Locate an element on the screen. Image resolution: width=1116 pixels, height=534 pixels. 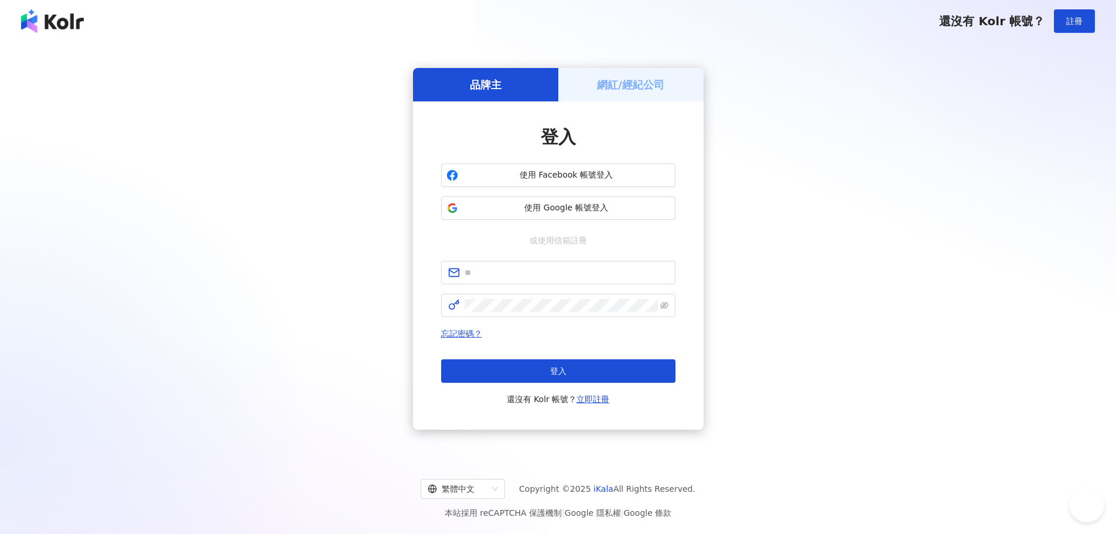
span: 或使用信箱註冊 is located at coordinates (558, 240).